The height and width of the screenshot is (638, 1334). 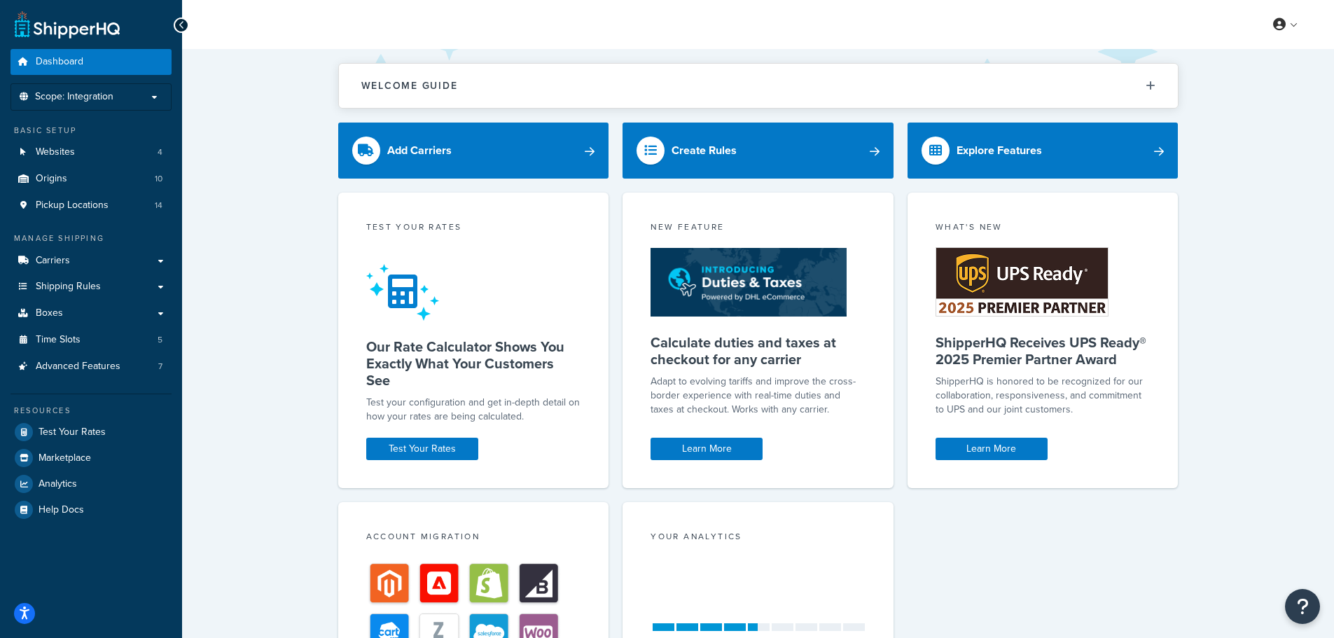 What do you see at coordinates (91, 205) in the screenshot?
I see `a: Pickup Locations14` at bounding box center [91, 205].